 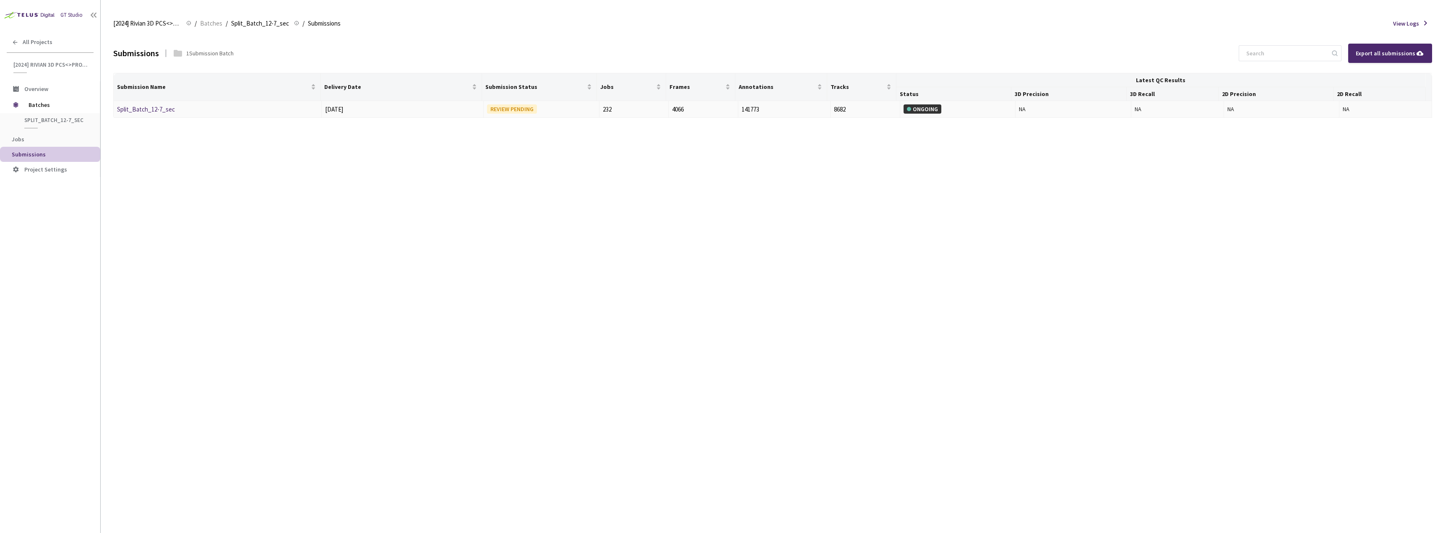 I want to click on span: Frames, so click(x=697, y=87).